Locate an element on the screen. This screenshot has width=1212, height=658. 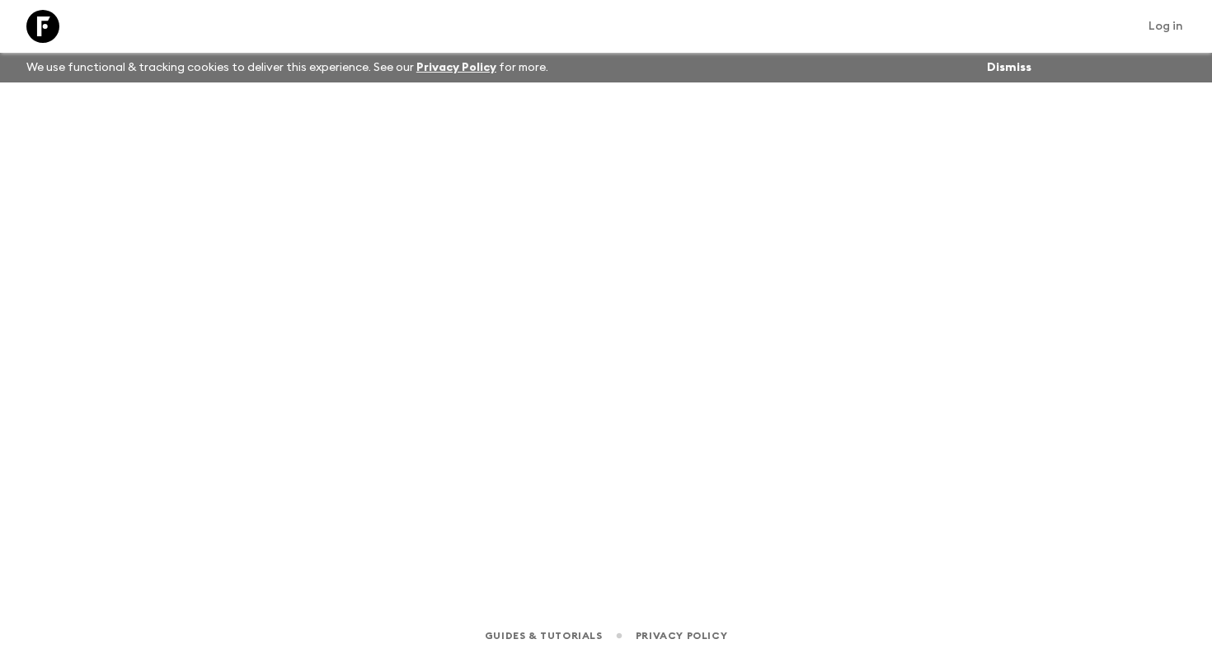
p: We use functional & tracking cookies to deliver this experience. See our for more. is located at coordinates (287, 68).